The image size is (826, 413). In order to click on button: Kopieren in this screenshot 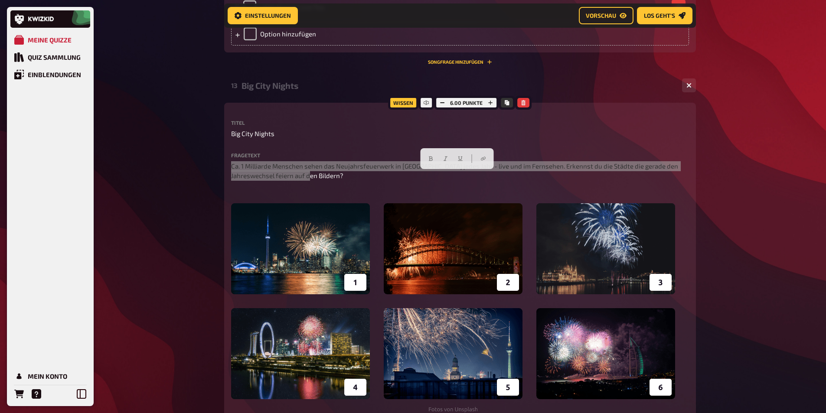, I will do `click(507, 103)`.